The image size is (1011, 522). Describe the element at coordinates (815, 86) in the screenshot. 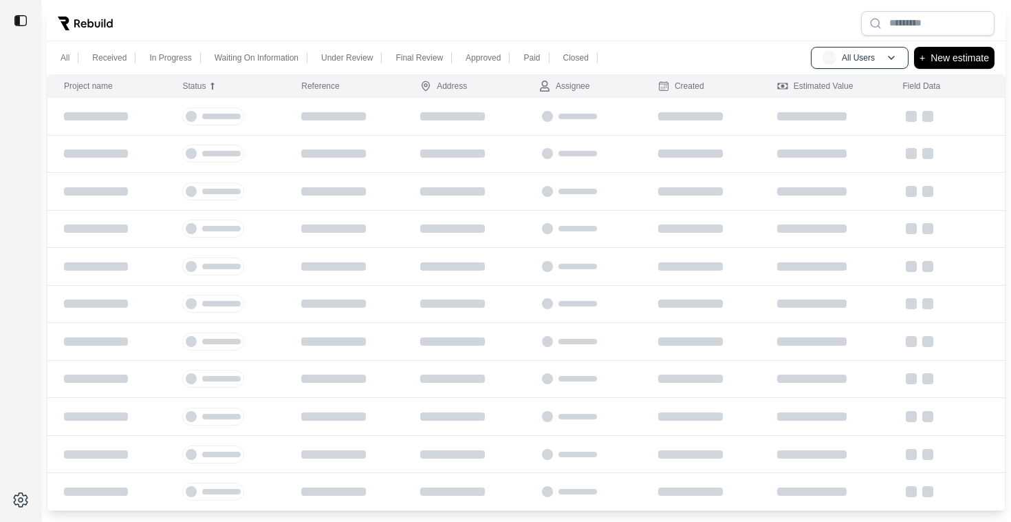

I see `div: Estimated Value` at that location.